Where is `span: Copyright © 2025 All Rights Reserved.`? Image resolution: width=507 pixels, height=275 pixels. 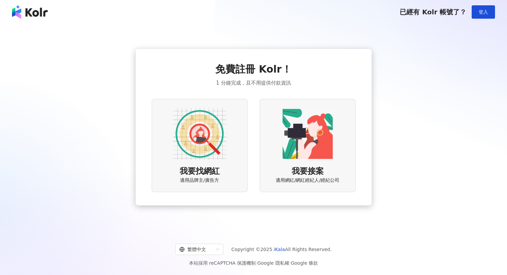
span: Copyright © 2025 All Rights Reserved. is located at coordinates (281, 250).